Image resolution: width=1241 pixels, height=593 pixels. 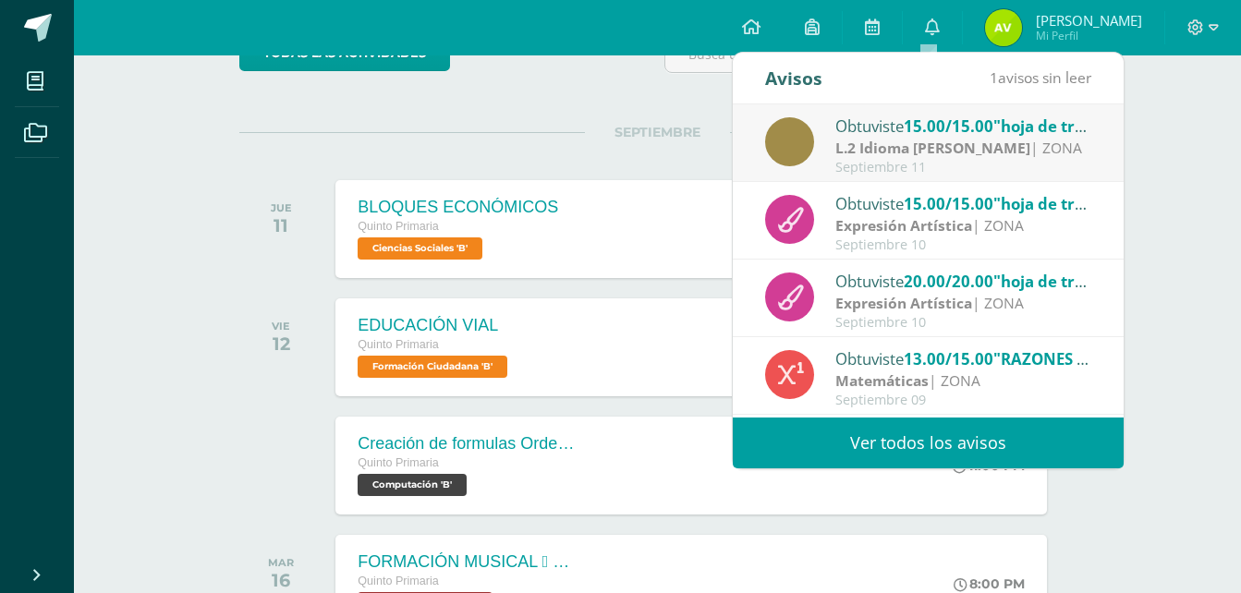 What do you see at coordinates (281, 326) in the screenshot?
I see `div: VIE` at bounding box center [281, 326].